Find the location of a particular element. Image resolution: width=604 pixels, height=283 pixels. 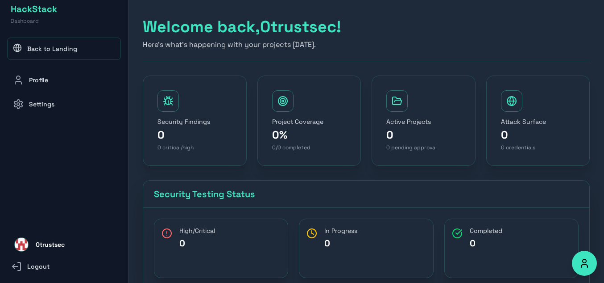

h1: HackStack is located at coordinates (34, 9).